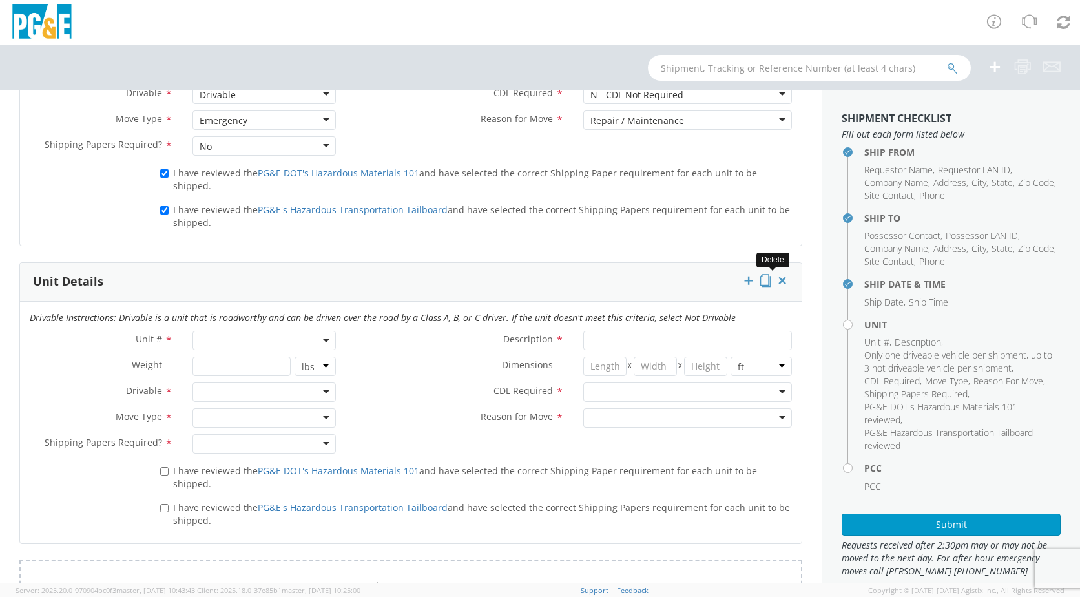 The image size is (1080, 597). I want to click on div: Drivable, so click(218, 95).